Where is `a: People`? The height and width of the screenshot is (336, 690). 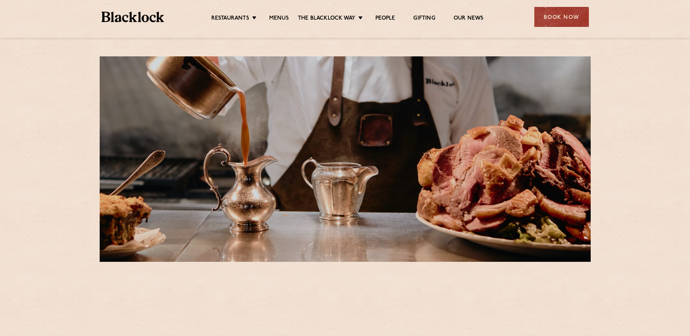
a: People is located at coordinates (385, 19).